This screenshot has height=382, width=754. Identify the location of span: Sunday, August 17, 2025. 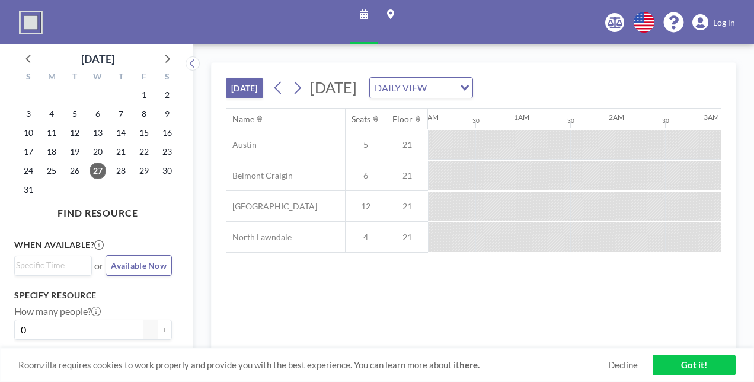
(28, 152).